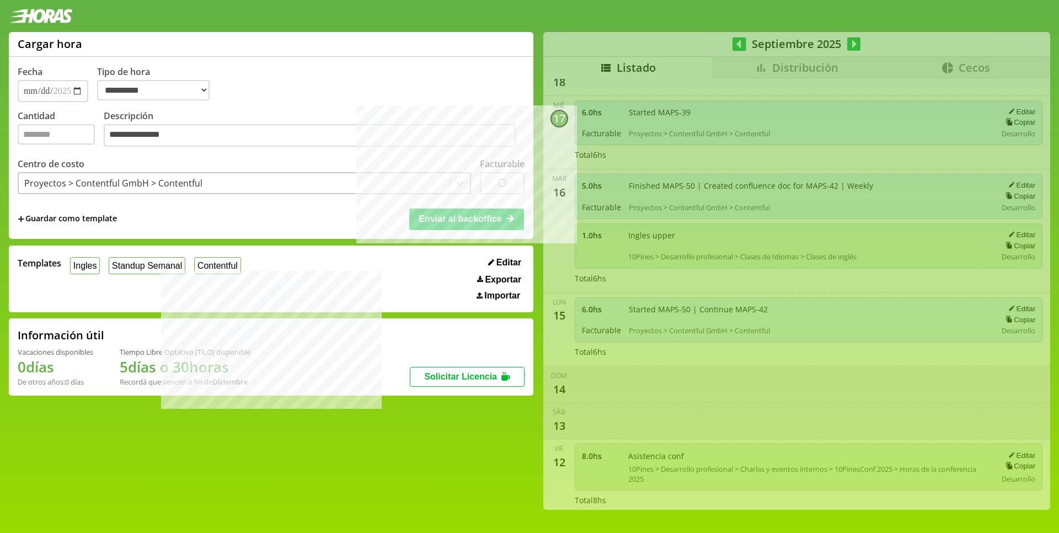  Describe the element at coordinates (502, 164) in the screenshot. I see `label: Facturable` at that location.